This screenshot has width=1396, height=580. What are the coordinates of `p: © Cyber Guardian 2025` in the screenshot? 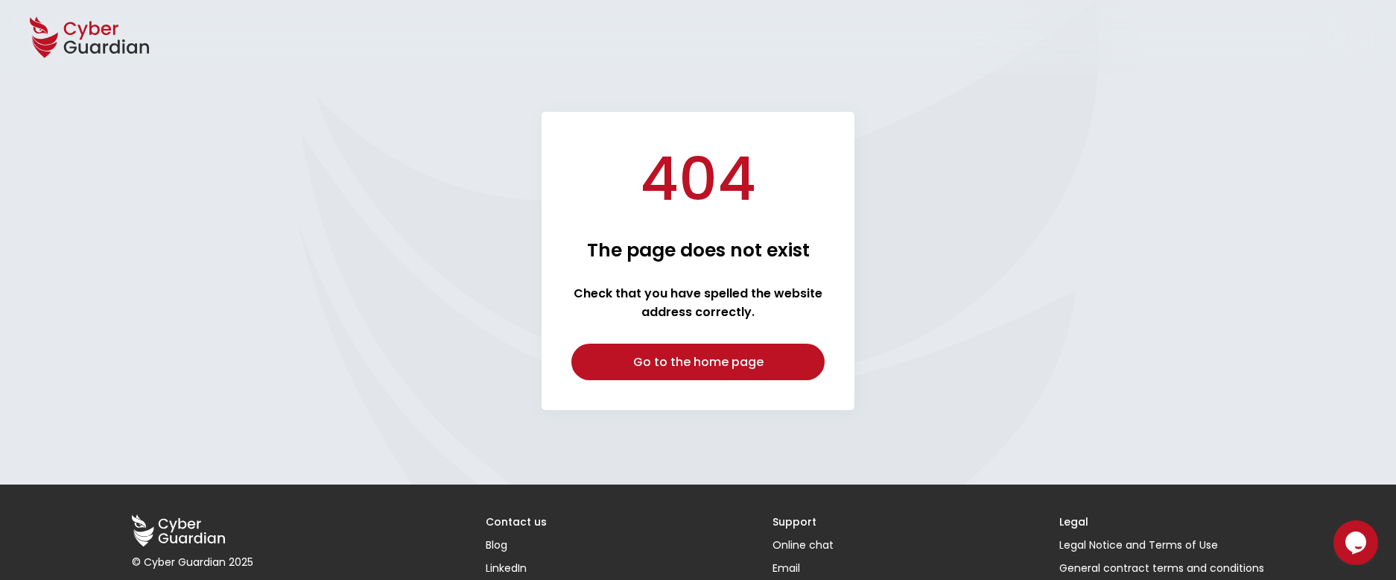 It's located at (196, 562).